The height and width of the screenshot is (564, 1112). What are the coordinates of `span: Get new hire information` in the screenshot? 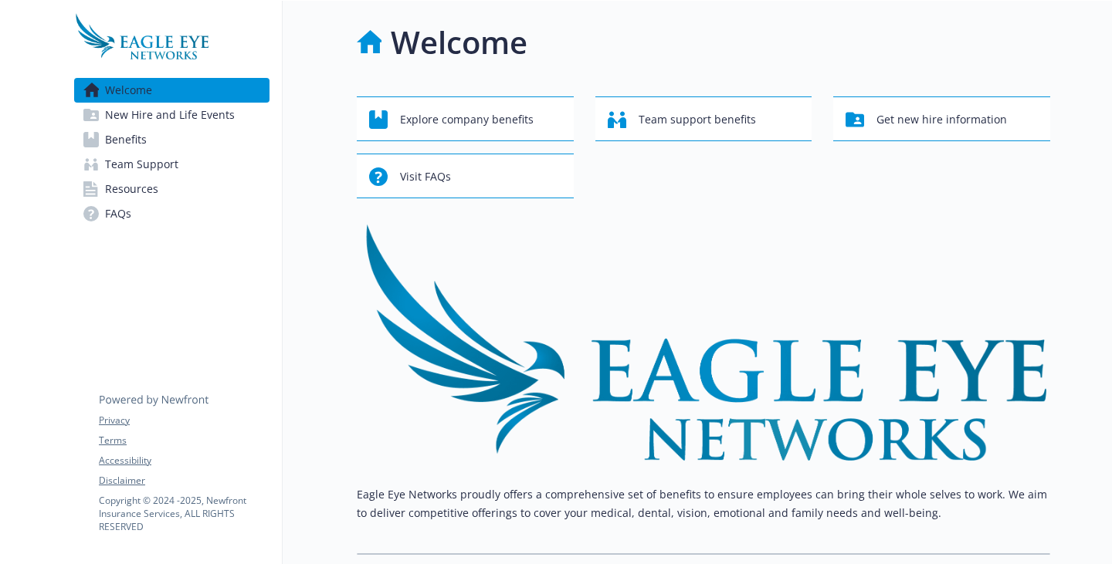 It's located at (941, 120).